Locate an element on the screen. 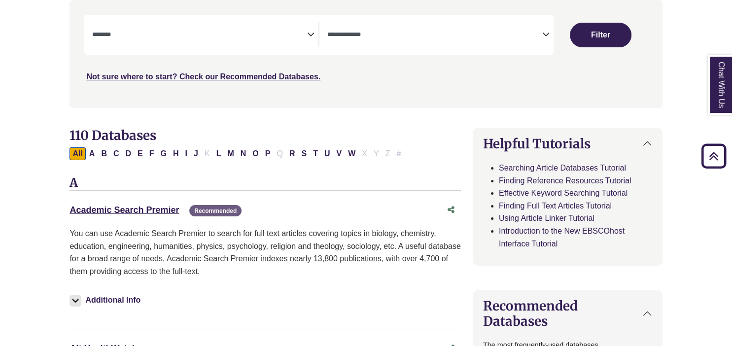 The width and height of the screenshot is (732, 346). a: Back to Top is located at coordinates (713, 156).